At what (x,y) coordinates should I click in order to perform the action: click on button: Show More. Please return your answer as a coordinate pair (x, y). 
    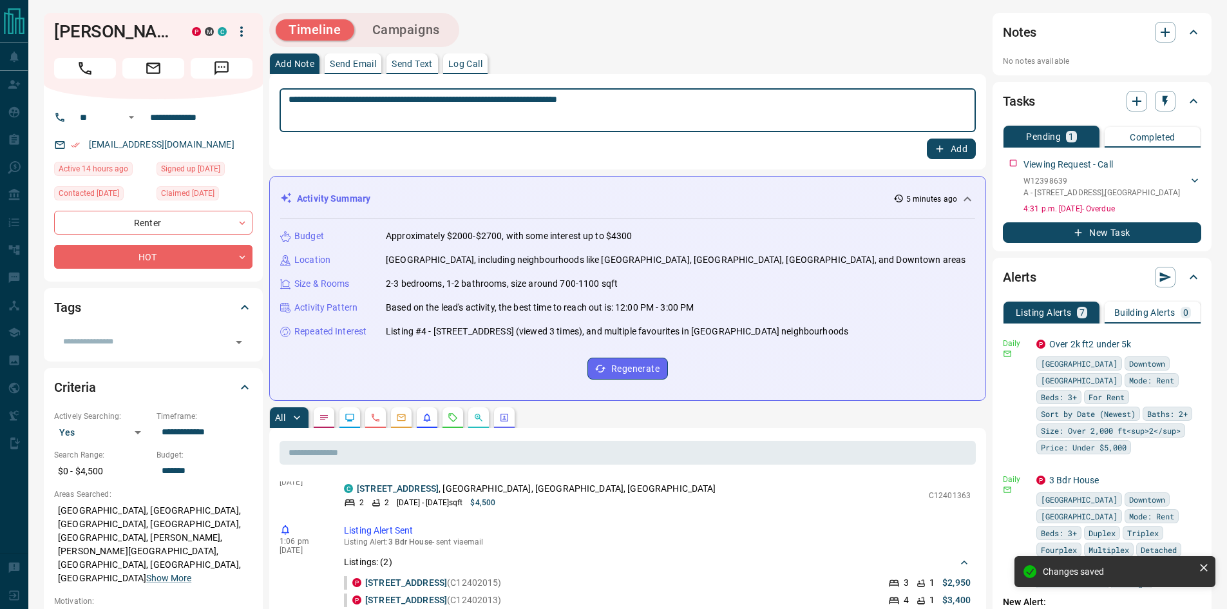
    Looking at the image, I should click on (169, 578).